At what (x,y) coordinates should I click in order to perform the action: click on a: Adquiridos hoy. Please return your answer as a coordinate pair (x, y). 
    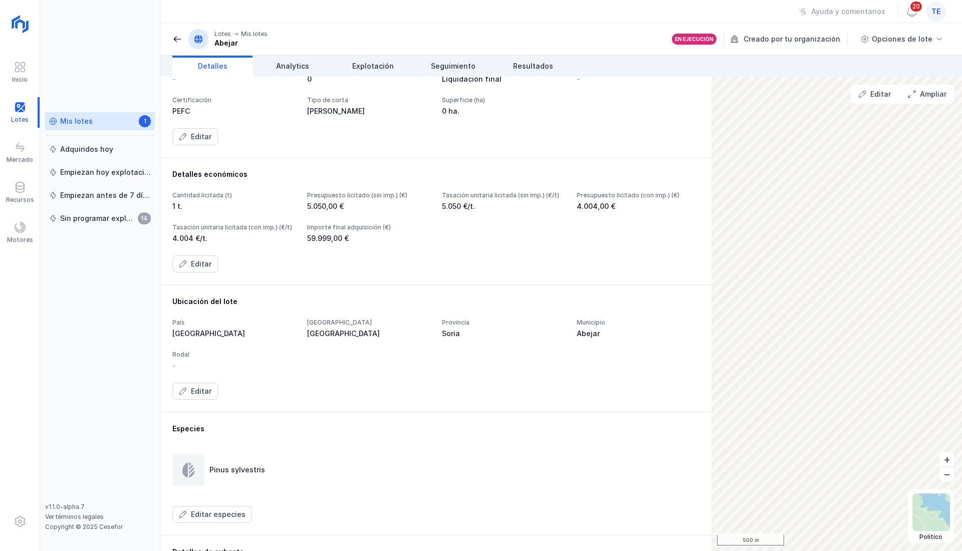
    Looking at the image, I should click on (100, 149).